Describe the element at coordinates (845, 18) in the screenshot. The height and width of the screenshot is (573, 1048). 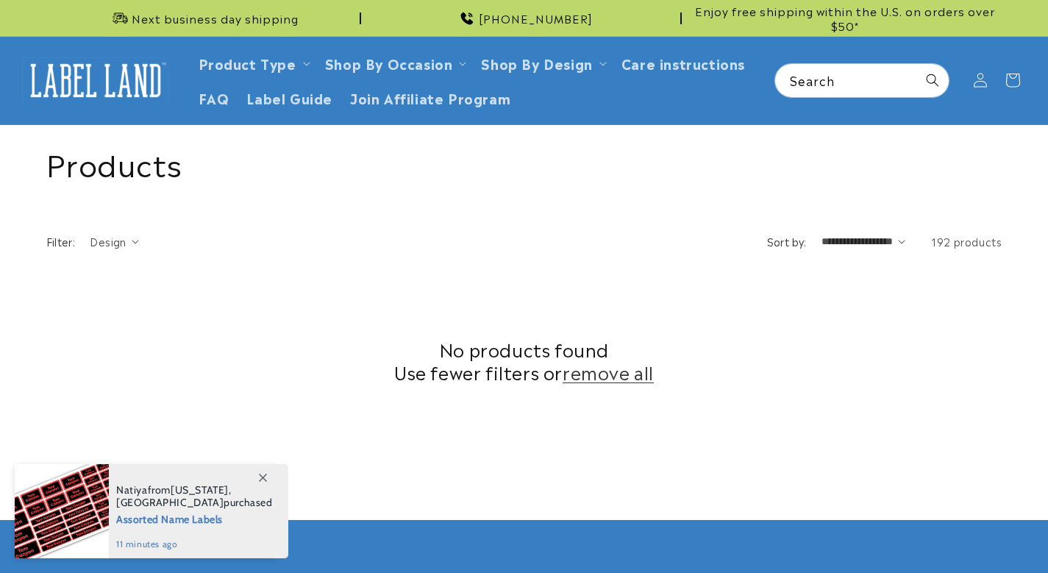
I see `span: Enjoy free shipping within the U.S. on orders over $50*` at that location.